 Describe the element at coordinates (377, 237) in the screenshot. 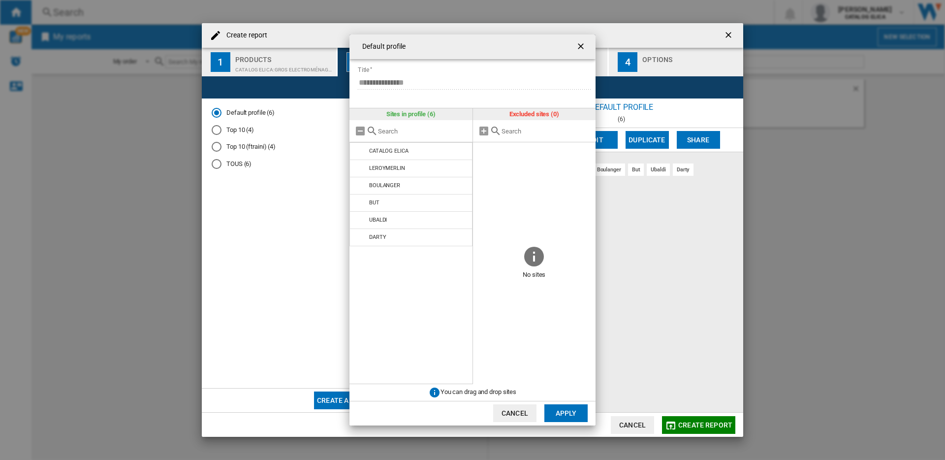

I see `div: DARTY` at that location.